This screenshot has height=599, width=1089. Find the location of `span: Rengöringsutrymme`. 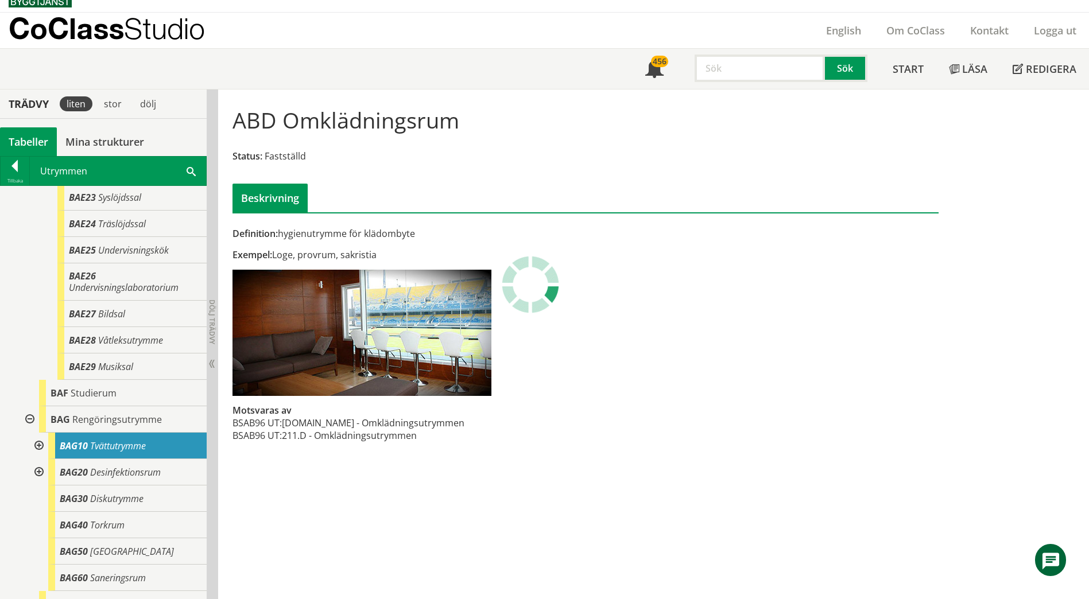

span: Rengöringsutrymme is located at coordinates (117, 420).